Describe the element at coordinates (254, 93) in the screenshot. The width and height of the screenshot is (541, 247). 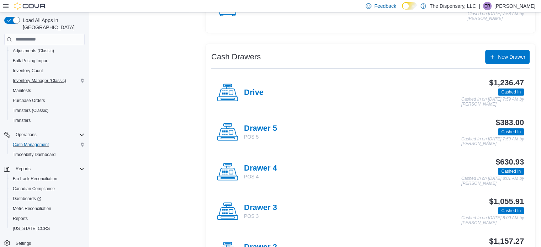
I see `h4: Drive` at that location.